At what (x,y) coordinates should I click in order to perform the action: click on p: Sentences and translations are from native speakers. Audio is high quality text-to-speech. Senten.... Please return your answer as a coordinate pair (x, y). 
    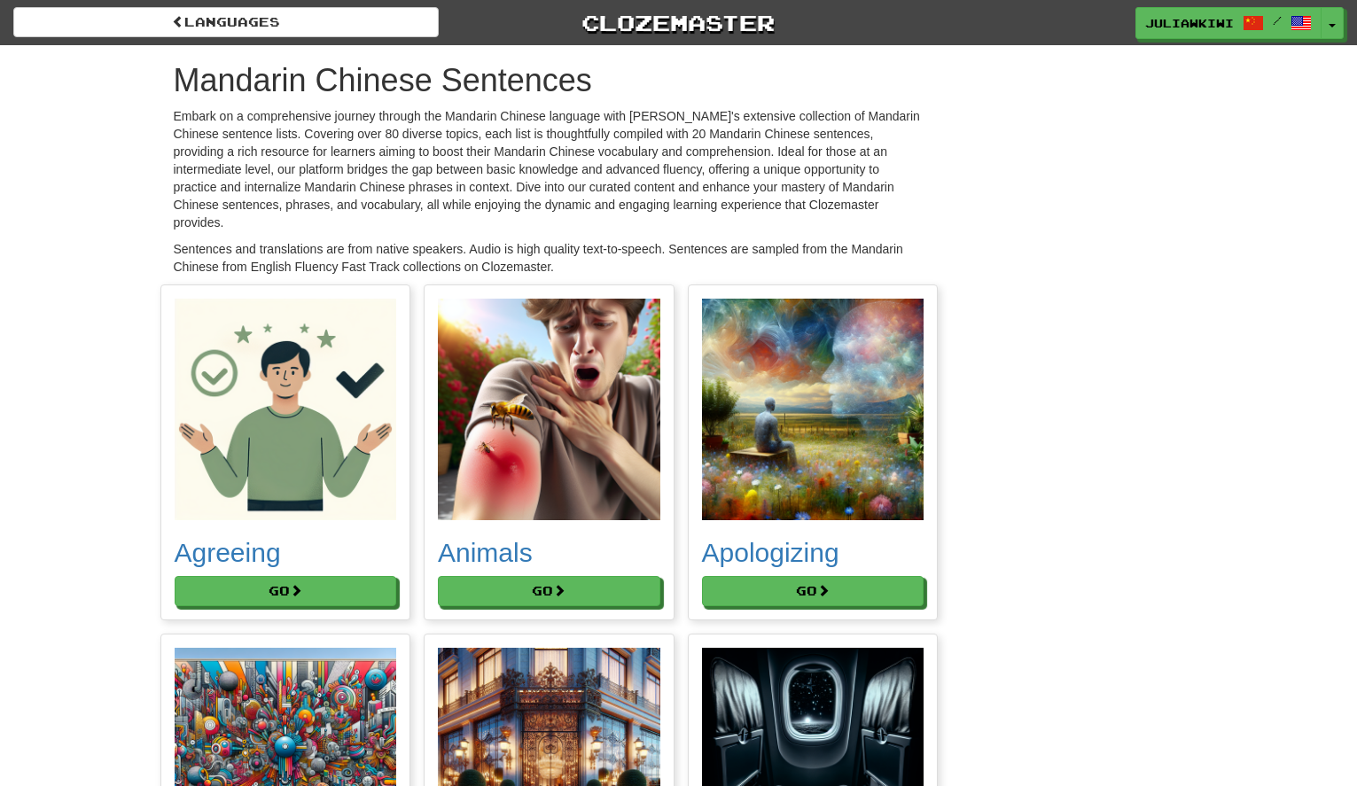
    Looking at the image, I should click on (549, 258).